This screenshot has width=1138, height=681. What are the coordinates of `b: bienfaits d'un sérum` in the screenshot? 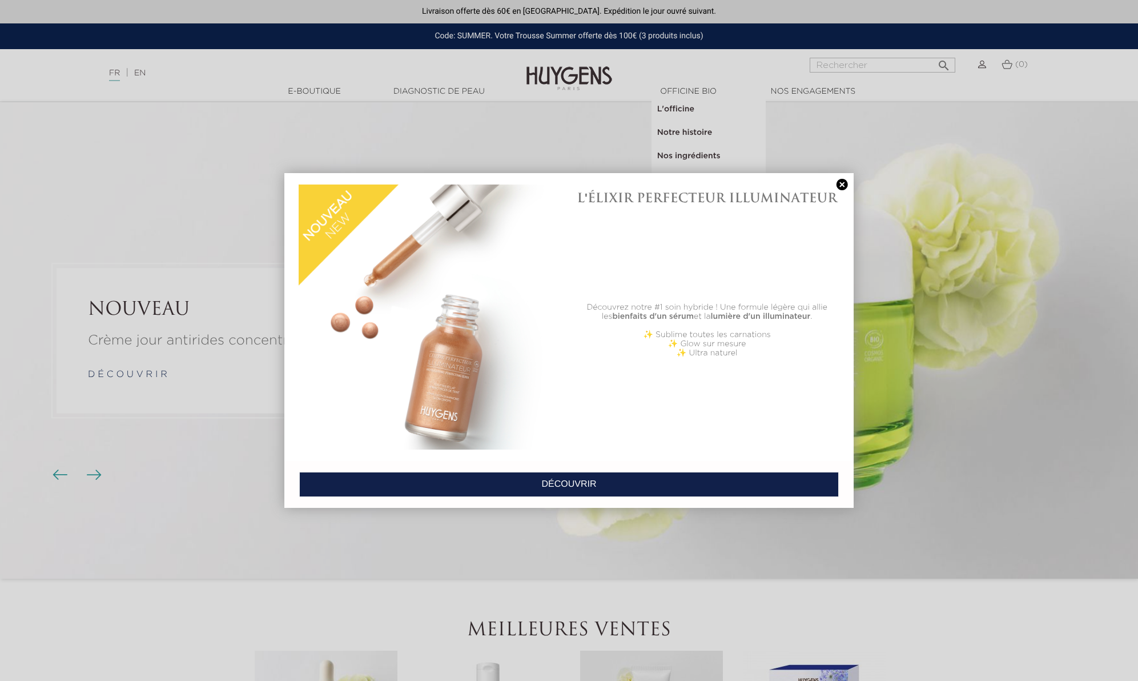 It's located at (653, 316).